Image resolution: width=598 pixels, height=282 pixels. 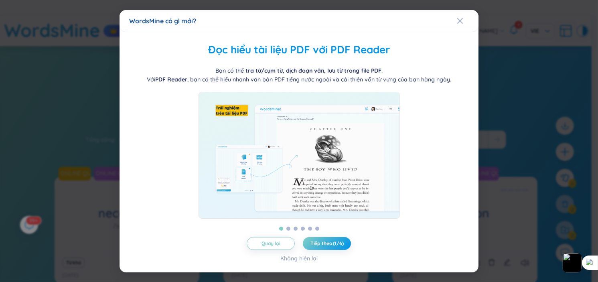 I want to click on button: 4, so click(x=303, y=228).